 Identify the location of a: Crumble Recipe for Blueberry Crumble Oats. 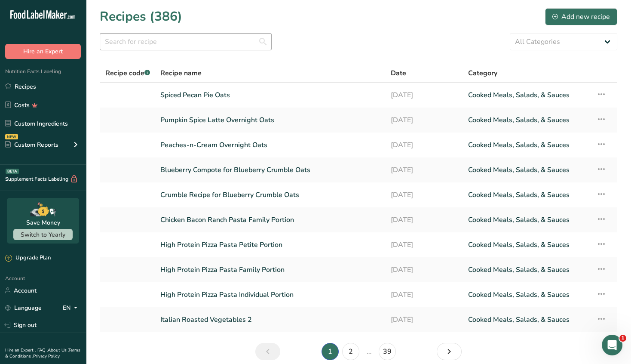
(270, 195).